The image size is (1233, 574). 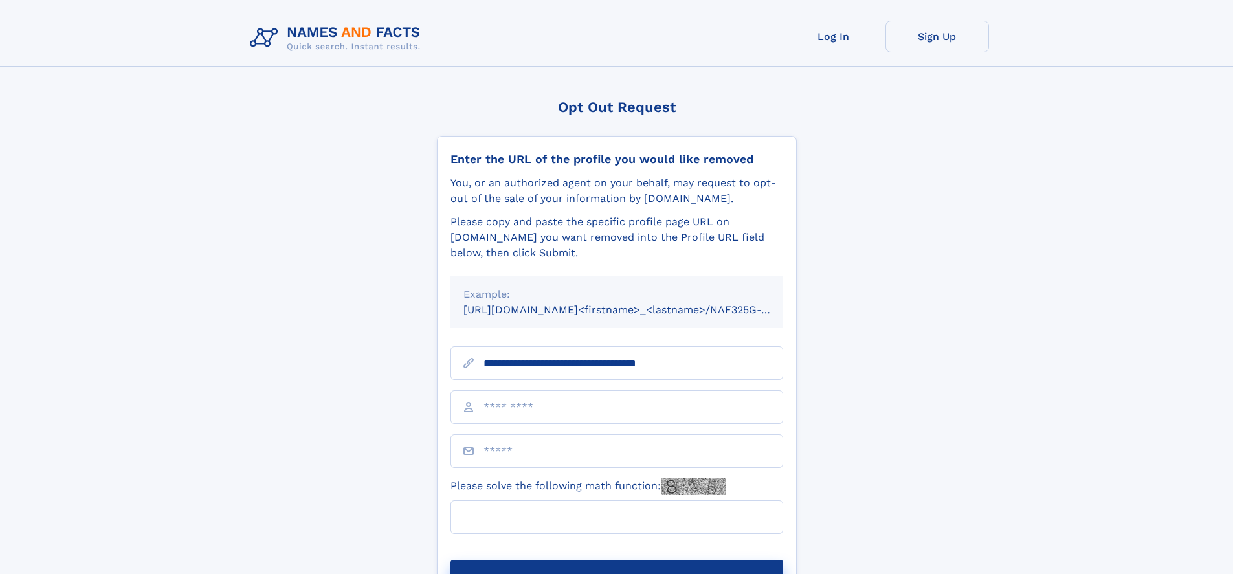 I want to click on div: Enter the URL of the profile you would like removed, so click(x=617, y=159).